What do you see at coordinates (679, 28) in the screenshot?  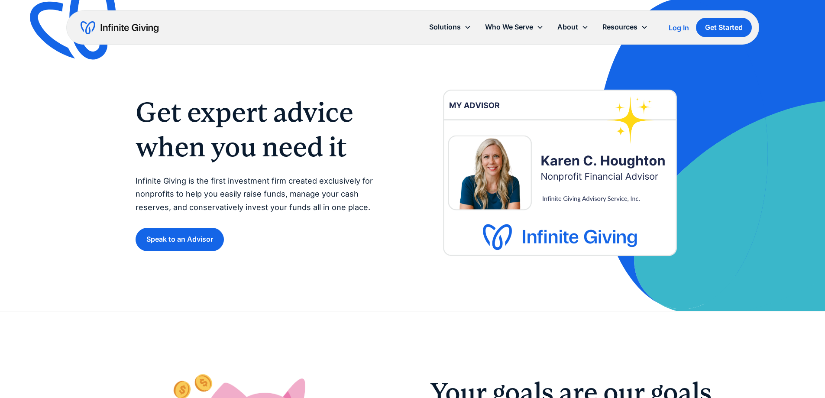 I see `a: Log In` at bounding box center [679, 28].